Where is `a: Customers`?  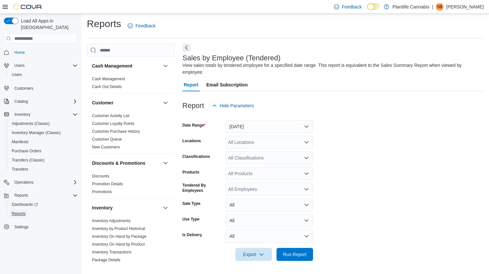 a: Customers is located at coordinates (24, 88).